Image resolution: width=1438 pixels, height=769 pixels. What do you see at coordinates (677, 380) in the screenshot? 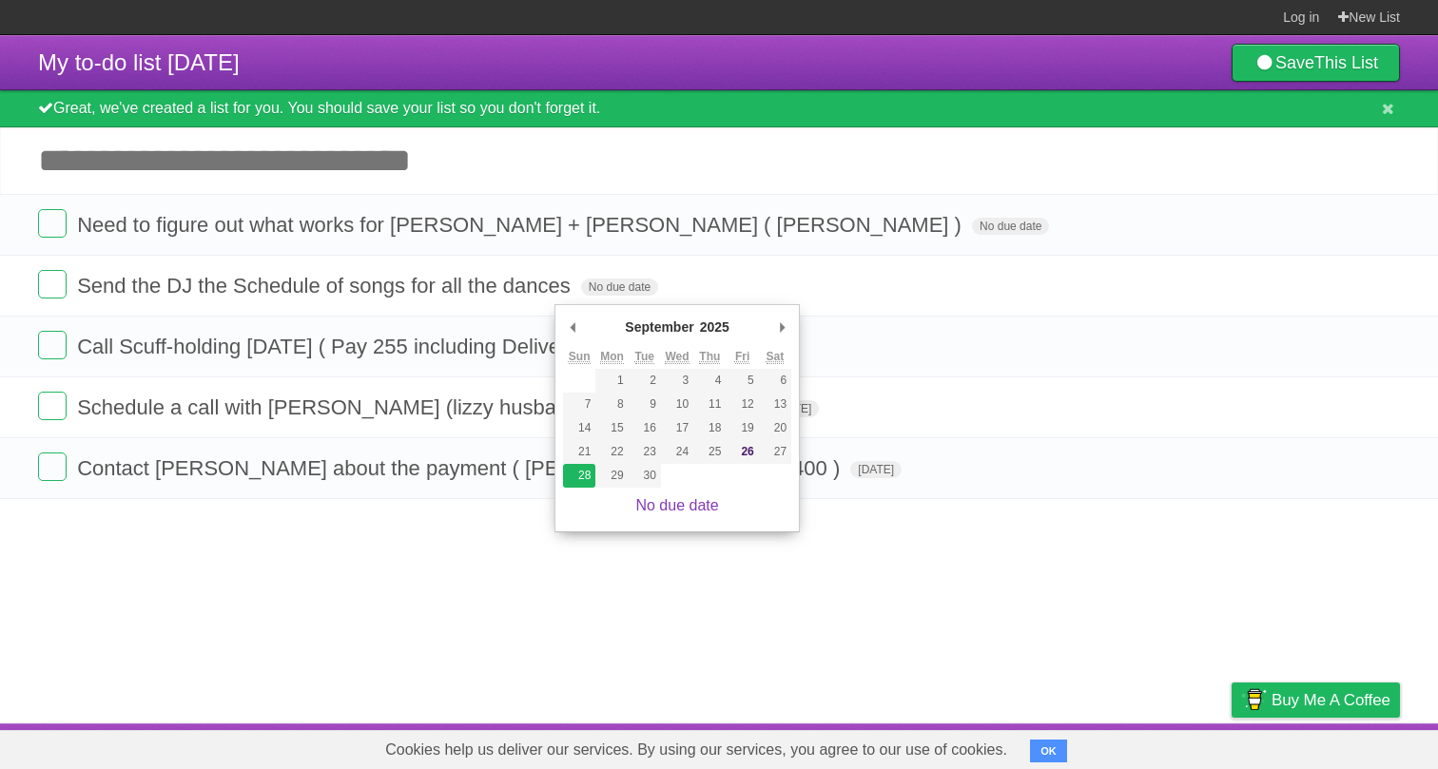
I see `button: 3` at bounding box center [677, 380].